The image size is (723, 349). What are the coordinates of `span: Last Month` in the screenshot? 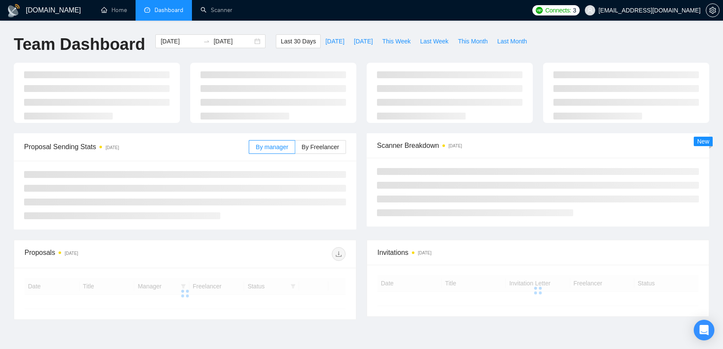 It's located at (511, 41).